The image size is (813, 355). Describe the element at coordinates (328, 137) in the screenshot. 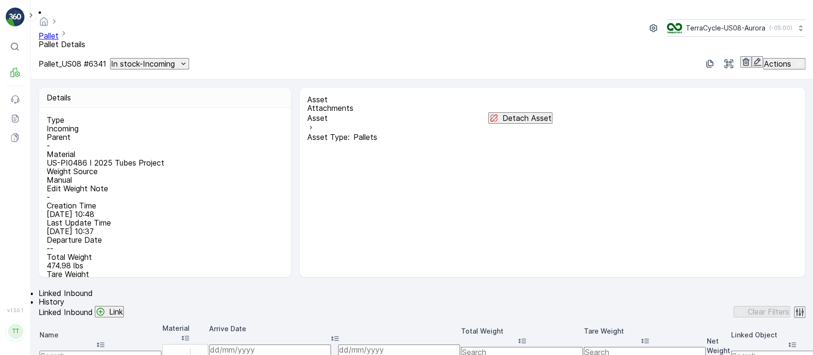

I see `span: Asset Type :` at that location.